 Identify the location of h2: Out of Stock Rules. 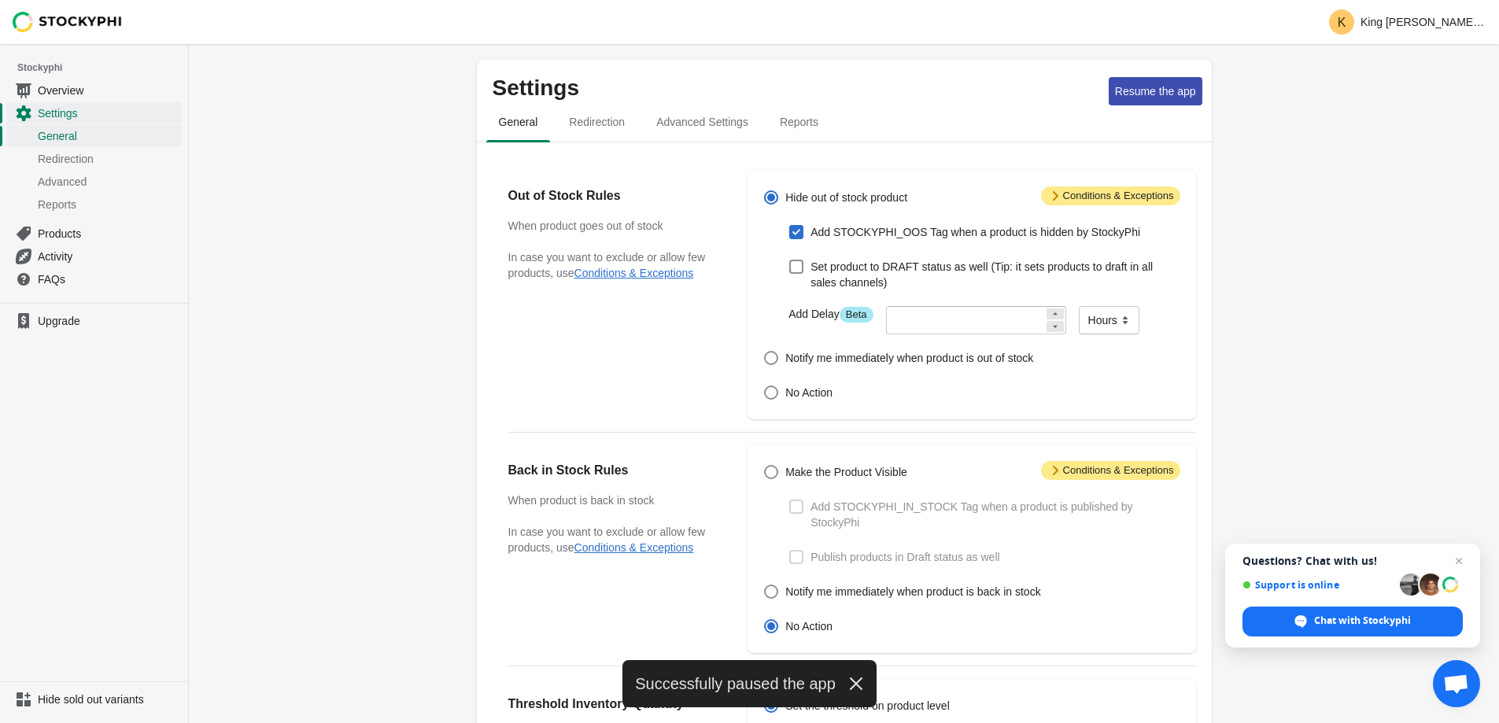
(612, 196).